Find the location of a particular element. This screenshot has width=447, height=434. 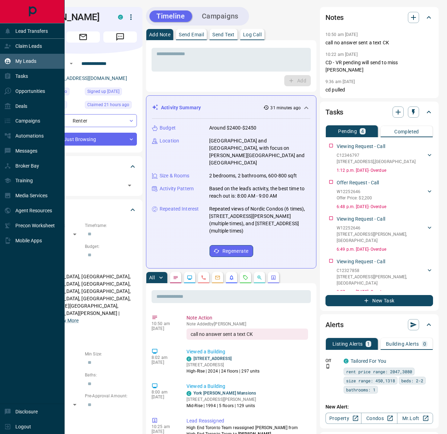

p: Location is located at coordinates (169, 141).